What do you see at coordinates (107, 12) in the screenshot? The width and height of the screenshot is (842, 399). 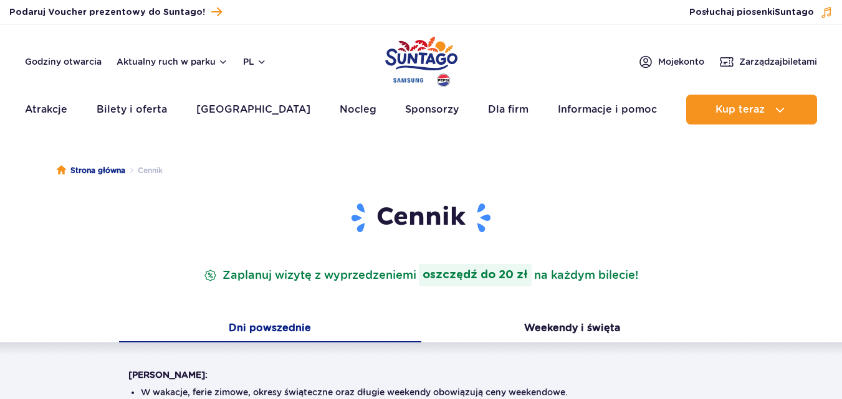 I see `span: Podaruj Voucher prezentowy do Suntago!` at bounding box center [107, 12].